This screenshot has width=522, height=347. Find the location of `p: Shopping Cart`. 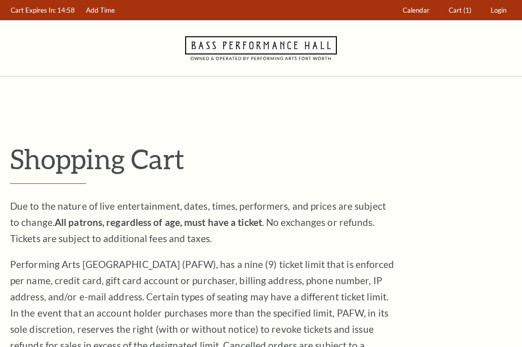

p: Shopping Cart is located at coordinates (261, 158).